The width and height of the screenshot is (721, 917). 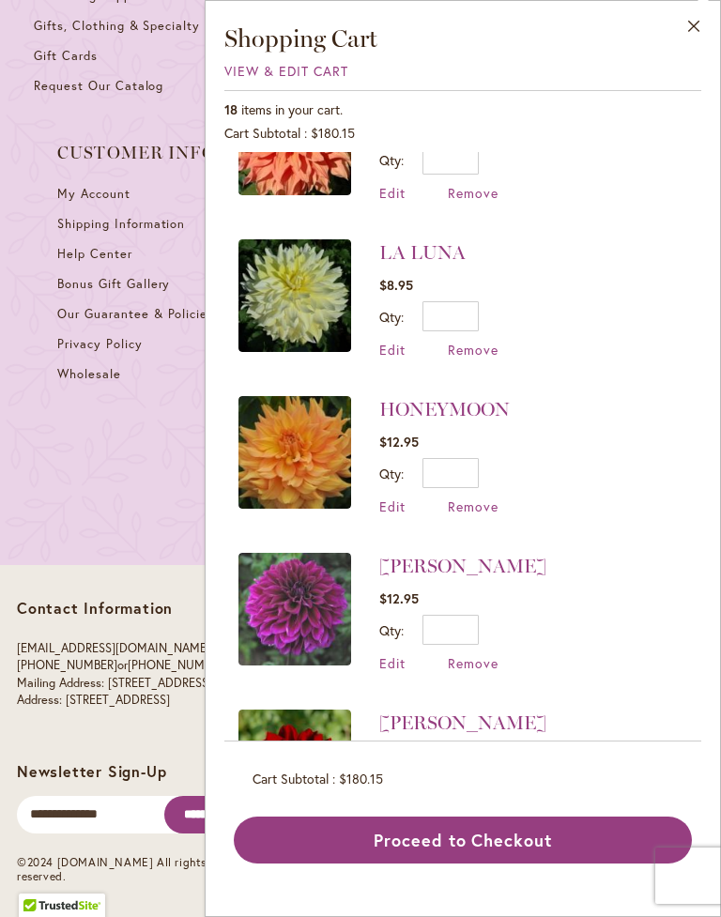 I want to click on span: Privacy Policy, so click(x=99, y=343).